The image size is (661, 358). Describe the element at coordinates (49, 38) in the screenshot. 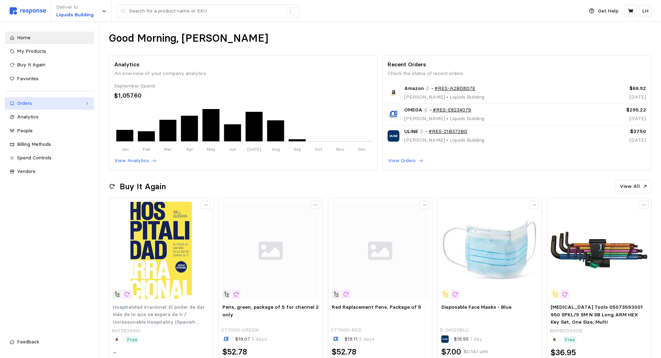

I see `a: Home` at that location.